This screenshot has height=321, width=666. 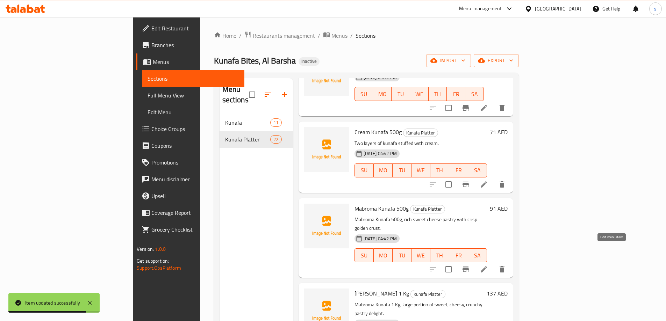 What do you see at coordinates (195, 179) in the screenshot?
I see `span: Menu disclaimer` at bounding box center [195, 179].